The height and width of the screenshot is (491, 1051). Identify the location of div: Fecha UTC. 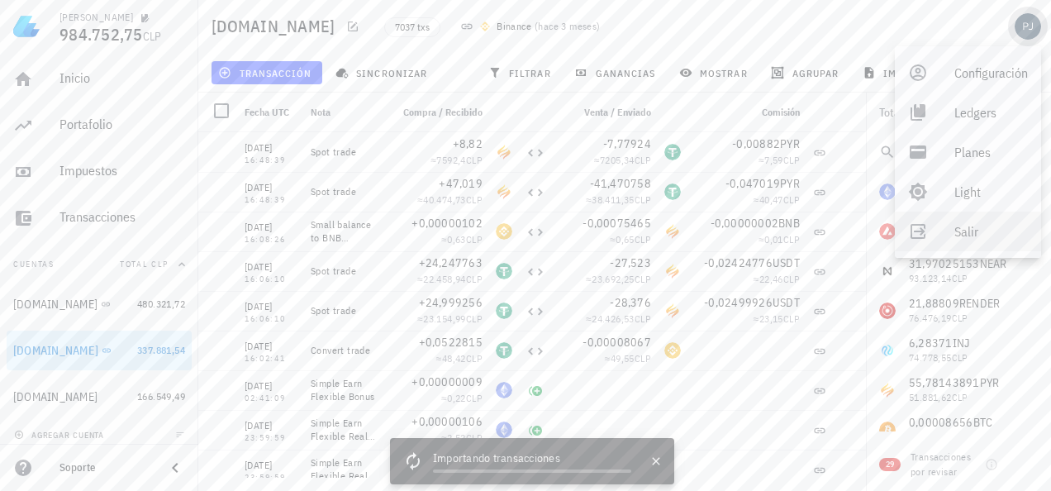
(271, 112).